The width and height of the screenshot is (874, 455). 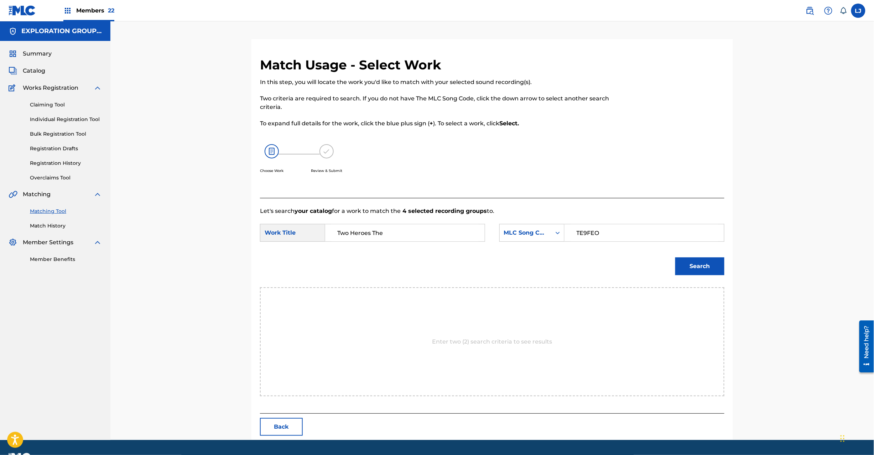 I want to click on div: Open Resource Center, so click(x=12, y=28).